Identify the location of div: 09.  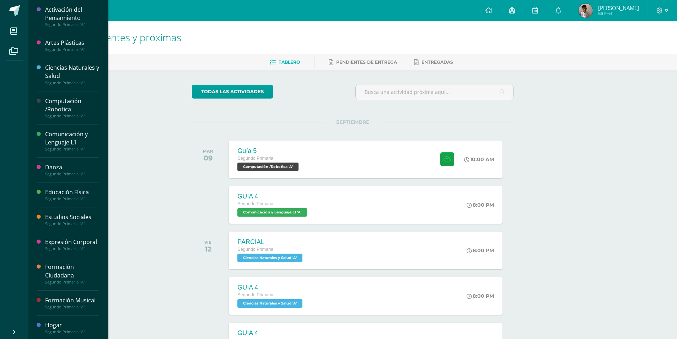
(208, 158).